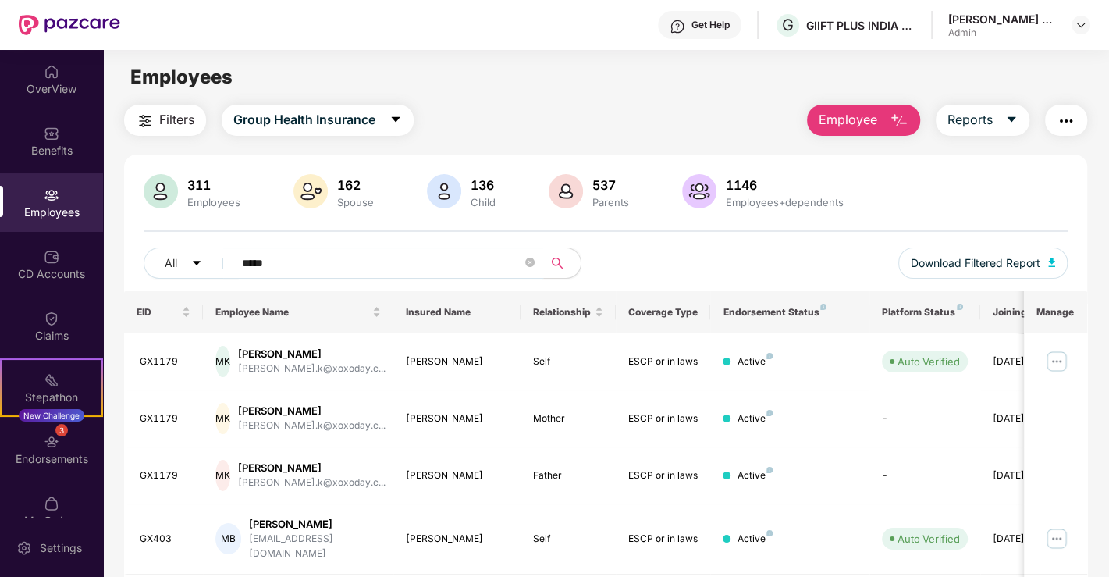 This screenshot has height=577, width=1109. Describe the element at coordinates (52, 72) in the screenshot. I see `img: svg+xml;base64,PHN2ZyBpZD0iSG9tZSIgeG1sbnM9Imh0dHA6Ly93d3cudzMub3JnLzIwMDAvc3ZnIiB3aWR0aD0iMjAiIG...` at that location.